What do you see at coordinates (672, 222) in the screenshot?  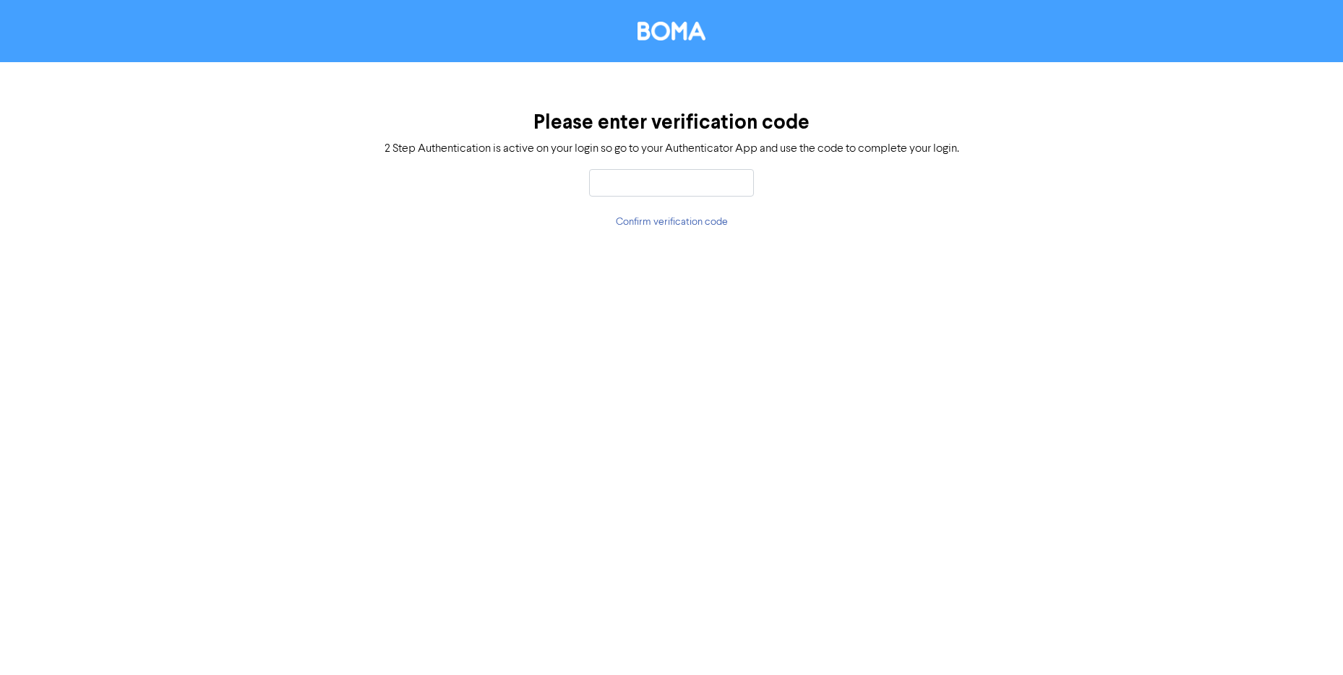 I see `button: Confirm verification code` at bounding box center [672, 222].